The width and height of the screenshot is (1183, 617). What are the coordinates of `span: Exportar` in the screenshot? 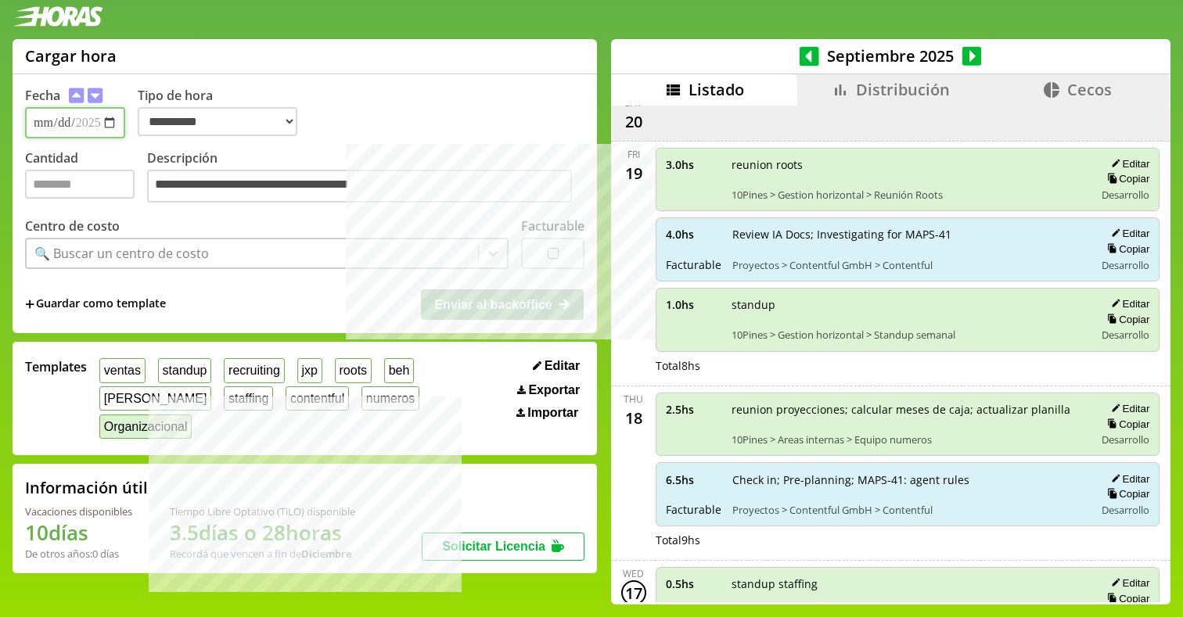 It's located at (554, 390).